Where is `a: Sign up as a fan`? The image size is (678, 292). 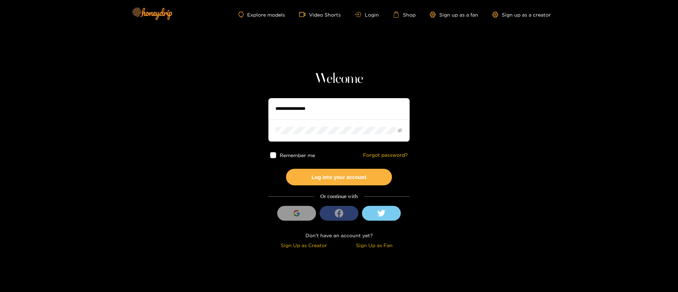
a: Sign up as a fan is located at coordinates (454, 14).